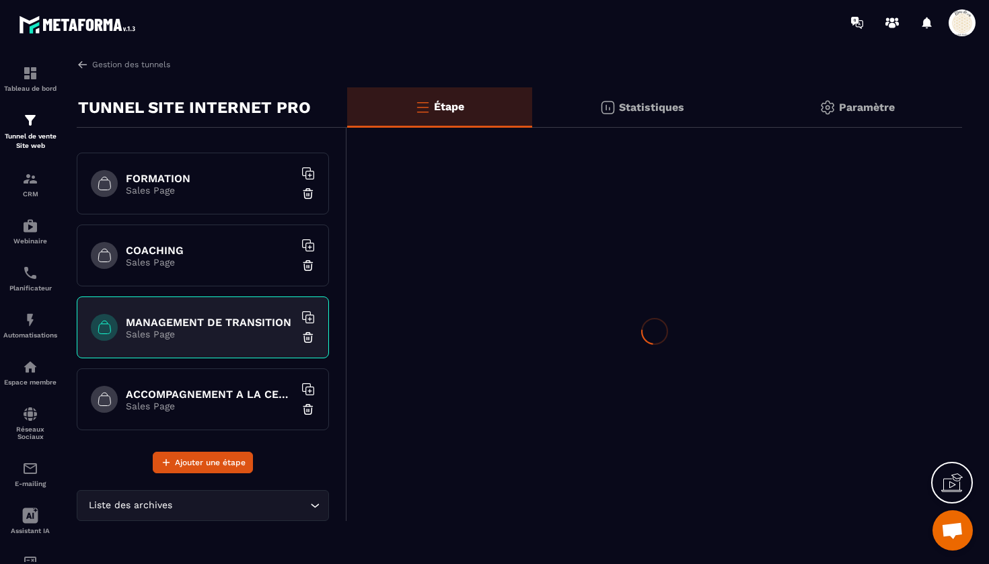 This screenshot has height=564, width=989. I want to click on span: Liste des archives, so click(130, 506).